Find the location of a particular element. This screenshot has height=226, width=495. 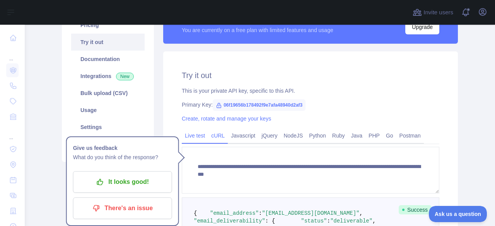

button: There's an issue is located at coordinates (123, 208).